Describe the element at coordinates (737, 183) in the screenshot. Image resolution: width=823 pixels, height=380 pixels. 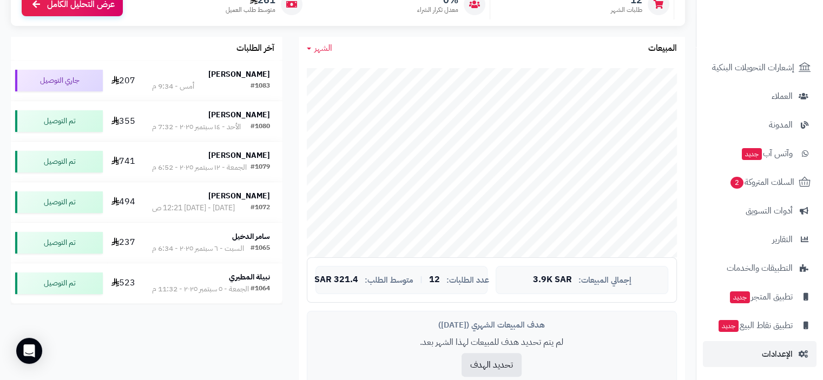
I see `span: 2` at that location.